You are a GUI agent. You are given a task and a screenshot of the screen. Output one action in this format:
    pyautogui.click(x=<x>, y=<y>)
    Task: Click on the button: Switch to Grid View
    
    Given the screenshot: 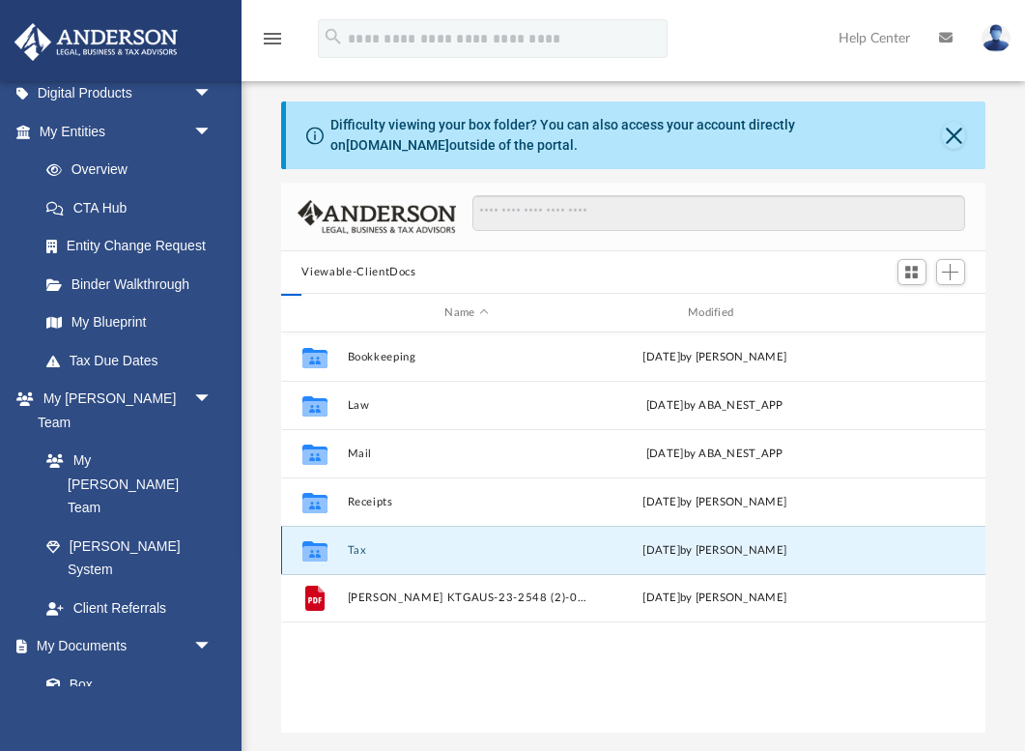 What is the action you would take?
    pyautogui.click(x=912, y=273)
    